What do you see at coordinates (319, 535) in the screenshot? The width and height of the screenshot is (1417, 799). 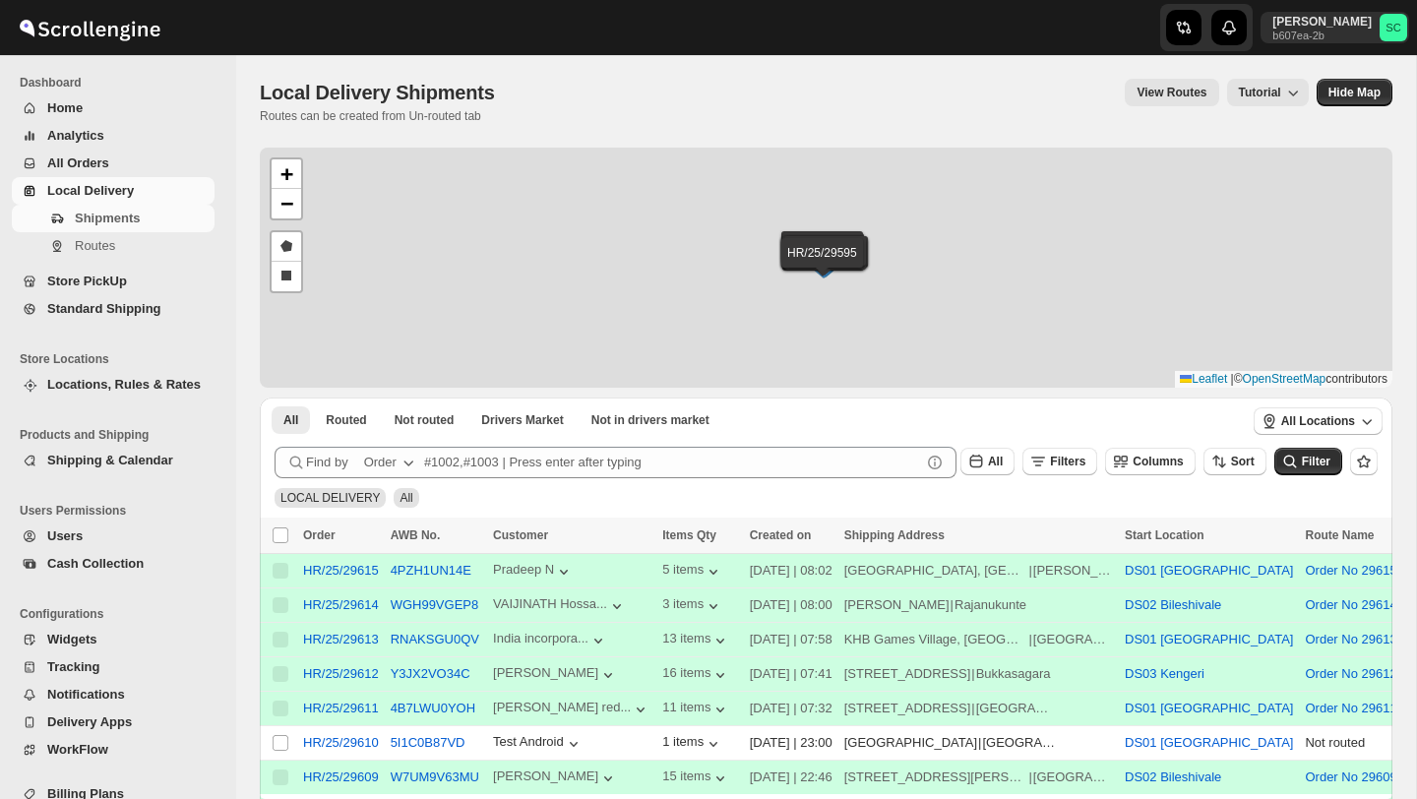 I see `span: Order` at bounding box center [319, 535].